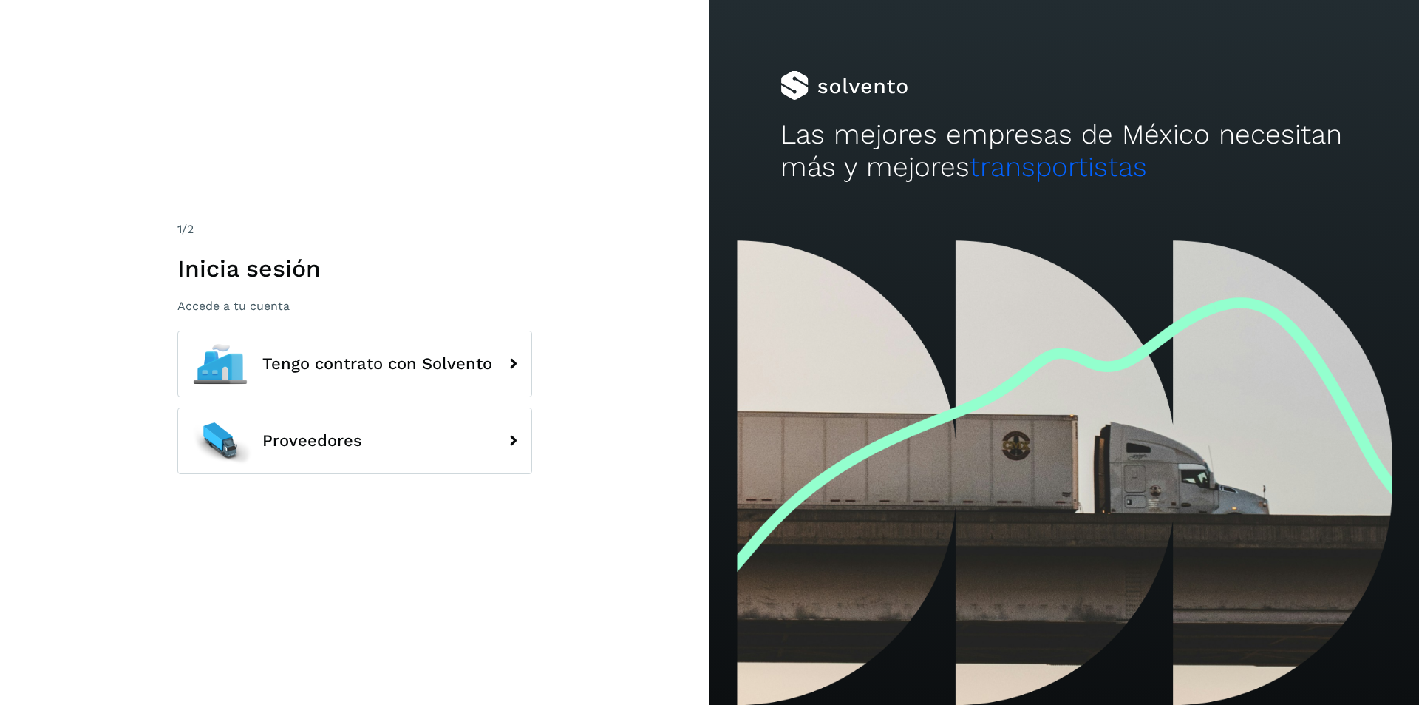 The image size is (1419, 705). What do you see at coordinates (355, 441) in the screenshot?
I see `button: Proveedores` at bounding box center [355, 441].